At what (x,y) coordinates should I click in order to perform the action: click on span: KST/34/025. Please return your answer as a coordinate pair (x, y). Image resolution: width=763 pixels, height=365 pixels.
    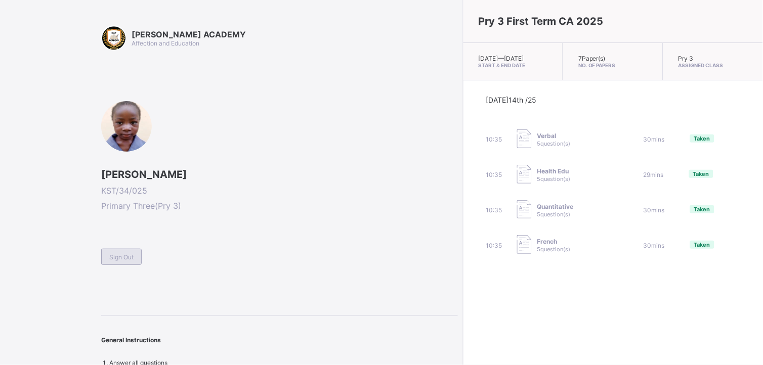
    Looking at the image, I should click on (279, 191).